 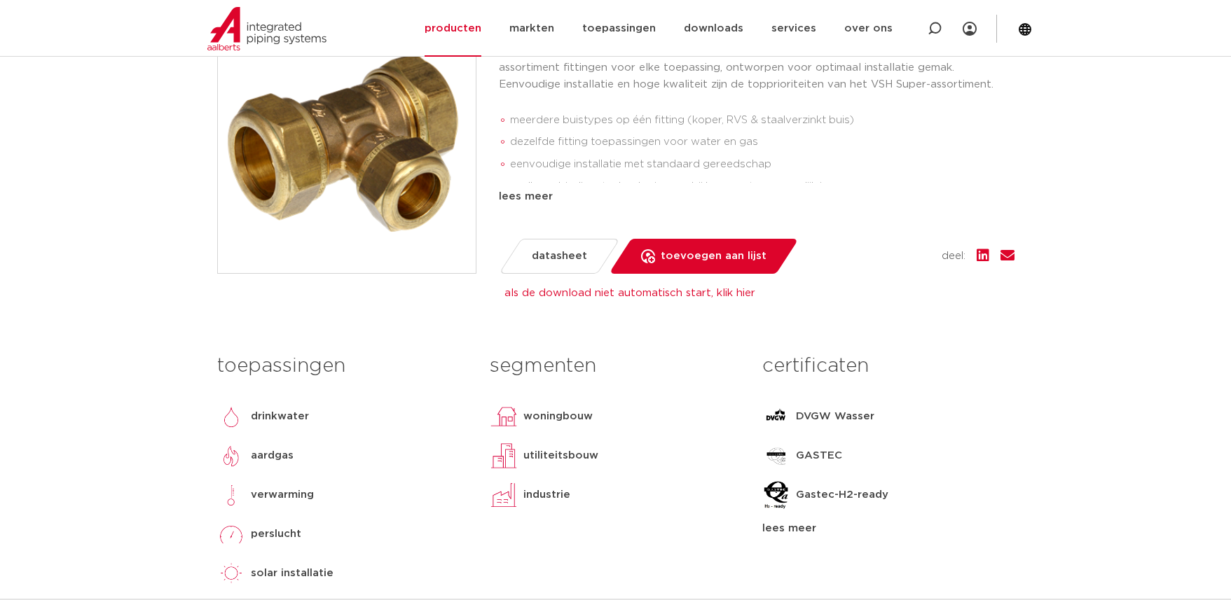 I want to click on p: aardgas, so click(x=272, y=456).